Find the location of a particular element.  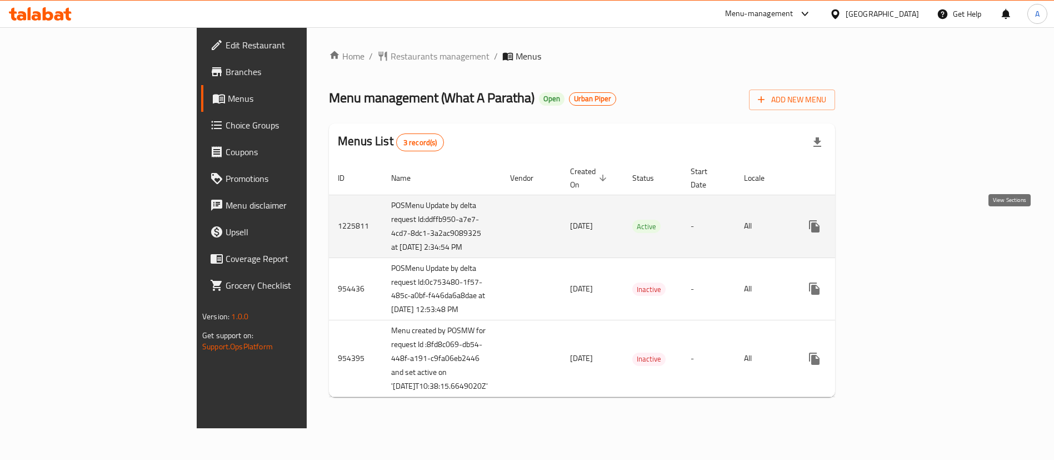

span: Created On is located at coordinates (590, 178).